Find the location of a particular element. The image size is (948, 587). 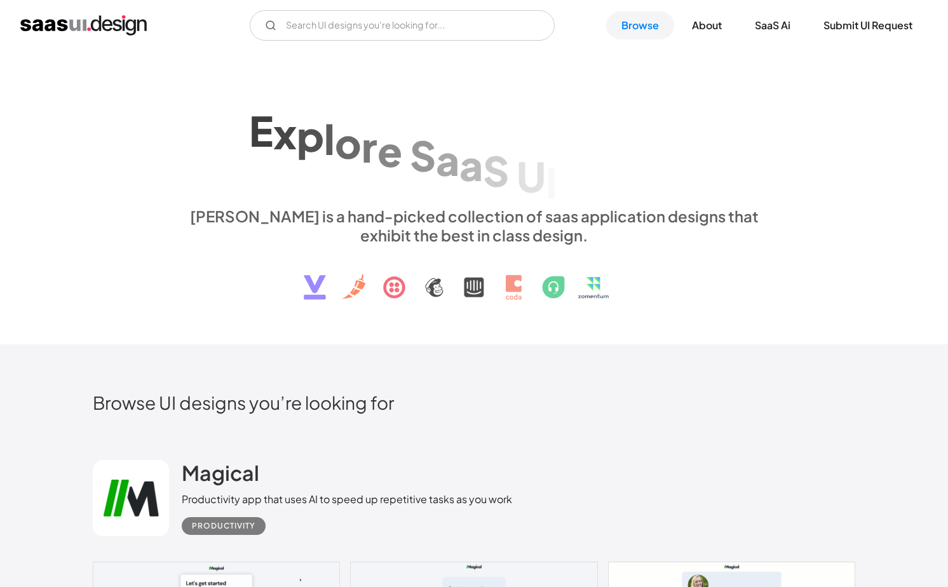

h2: Magical is located at coordinates (221, 473).